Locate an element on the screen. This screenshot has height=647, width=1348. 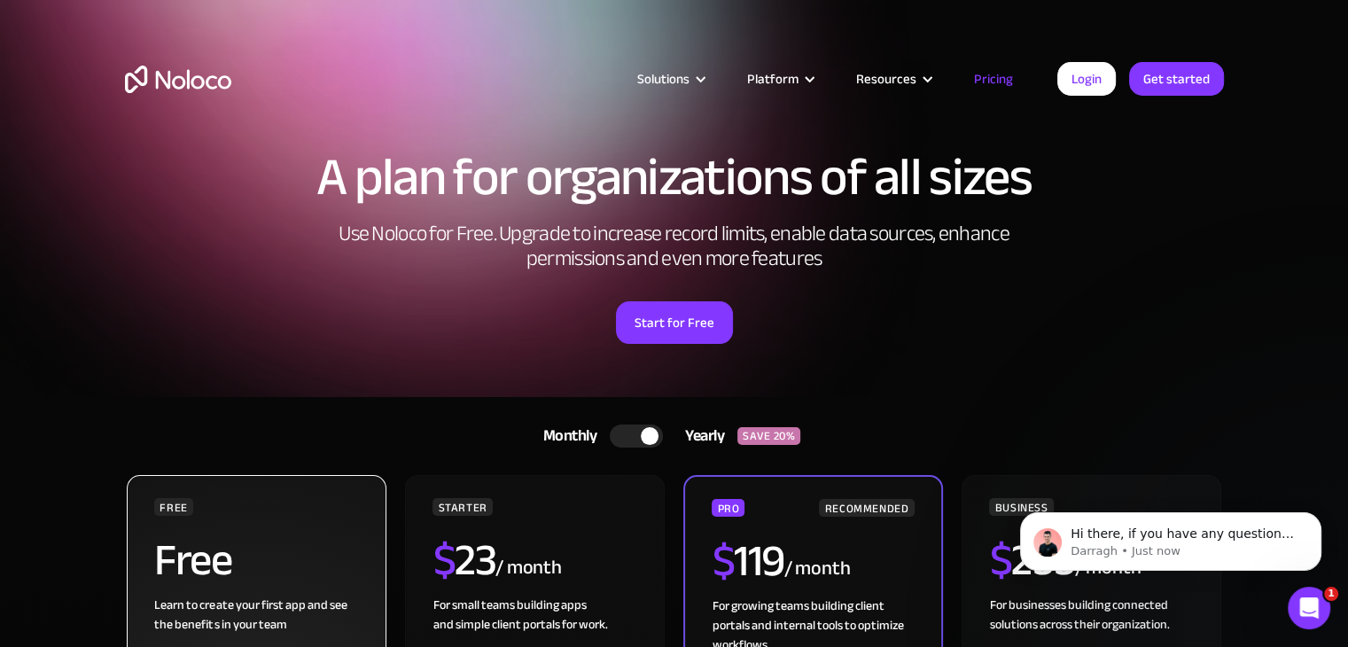
a: Get started is located at coordinates (1176, 79).